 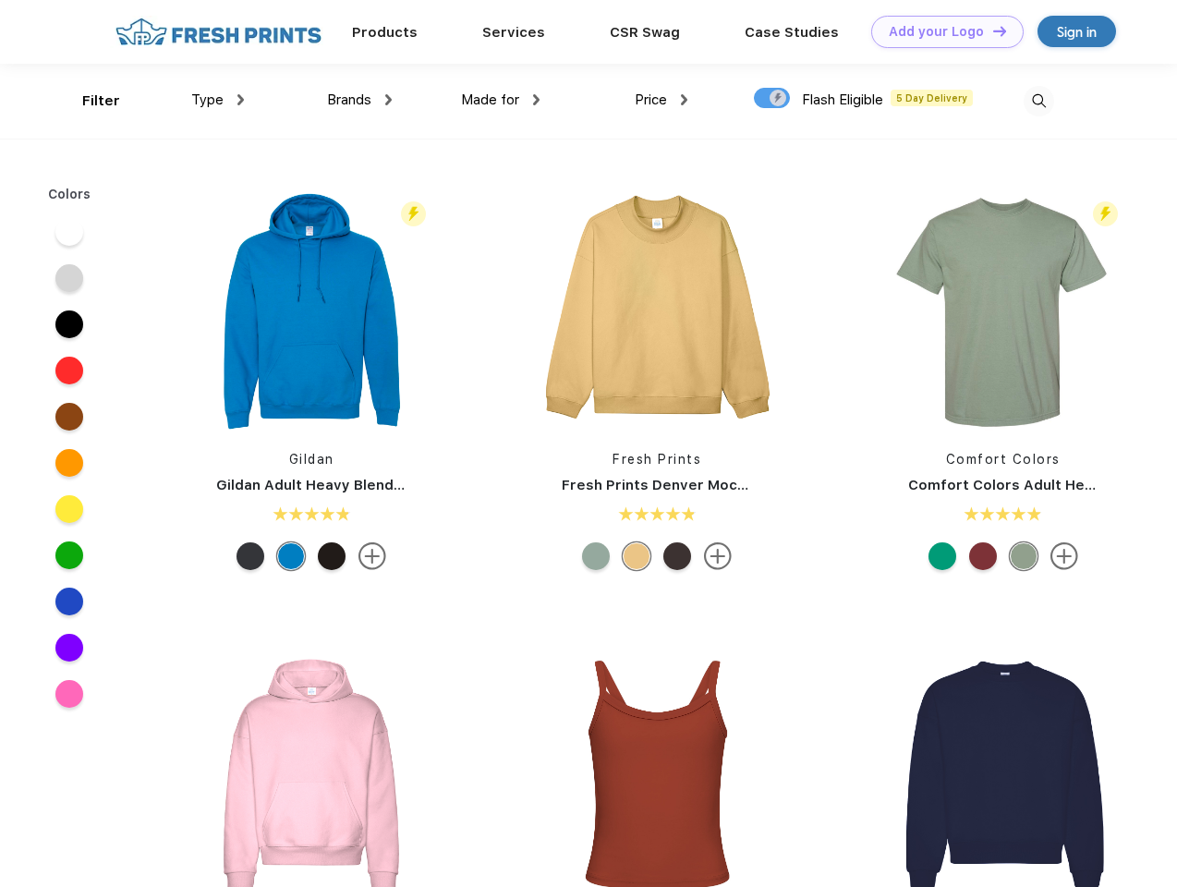 What do you see at coordinates (311, 459) in the screenshot?
I see `a: Gildan` at bounding box center [311, 459].